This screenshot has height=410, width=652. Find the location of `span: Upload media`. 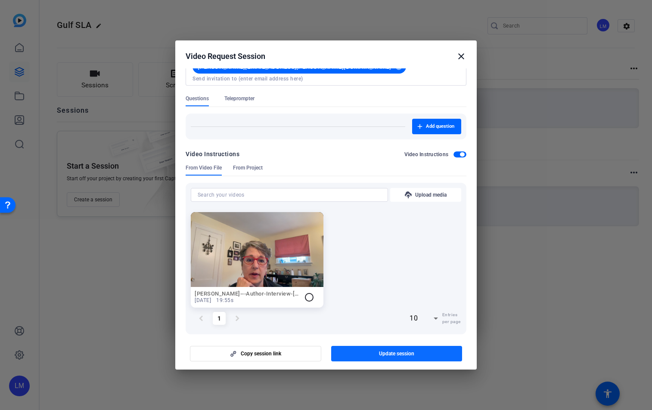

span: Upload media is located at coordinates (431, 195).